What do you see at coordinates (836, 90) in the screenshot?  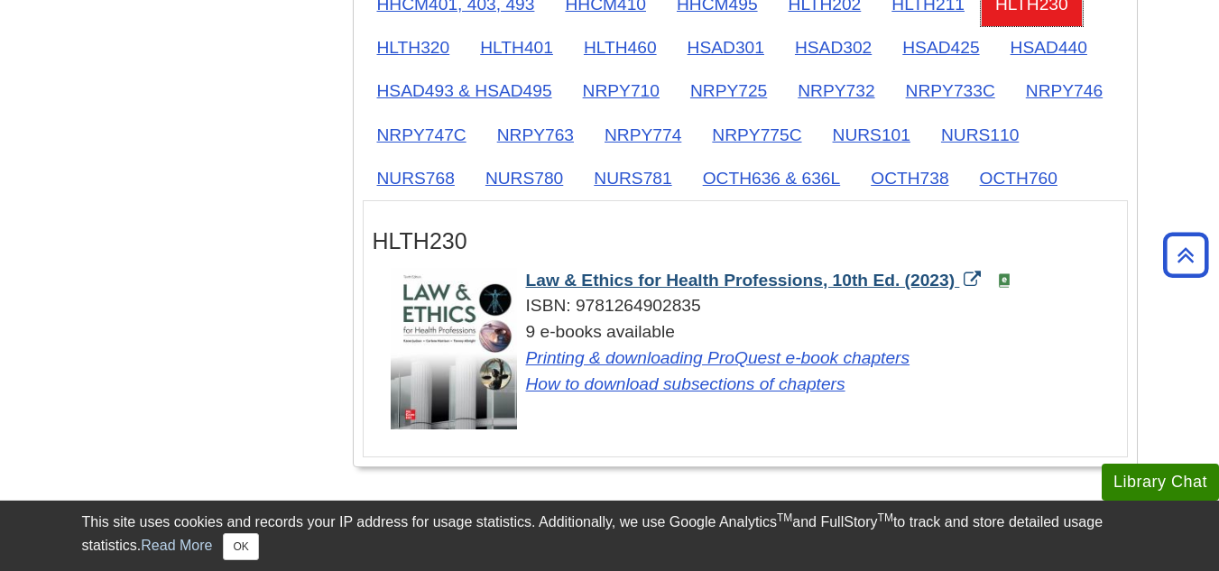 I see `a: NRPY732` at bounding box center [836, 90].